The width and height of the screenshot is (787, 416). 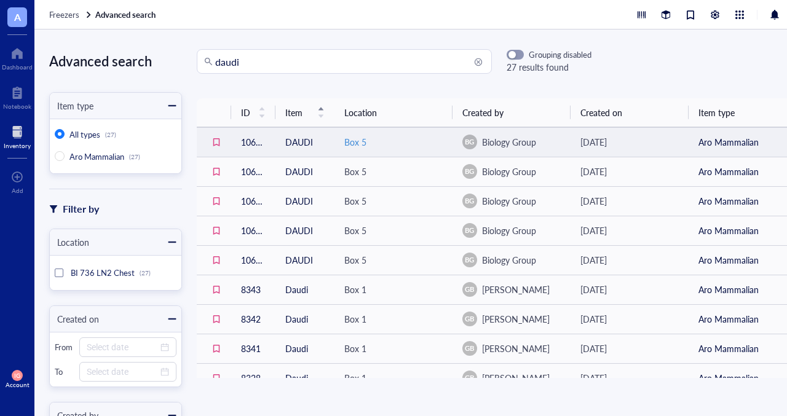 What do you see at coordinates (127, 15) in the screenshot?
I see `a: Advanced search` at bounding box center [127, 15].